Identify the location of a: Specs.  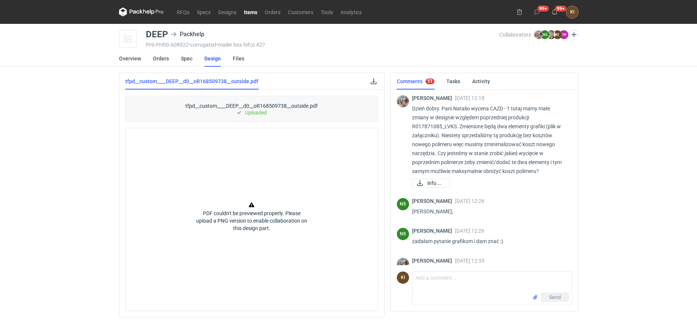
(204, 12).